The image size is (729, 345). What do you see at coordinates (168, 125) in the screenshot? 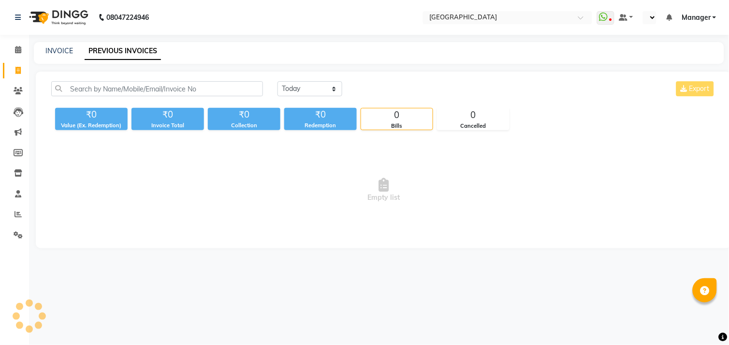
I see `div: Invoice Total` at bounding box center [168, 125].